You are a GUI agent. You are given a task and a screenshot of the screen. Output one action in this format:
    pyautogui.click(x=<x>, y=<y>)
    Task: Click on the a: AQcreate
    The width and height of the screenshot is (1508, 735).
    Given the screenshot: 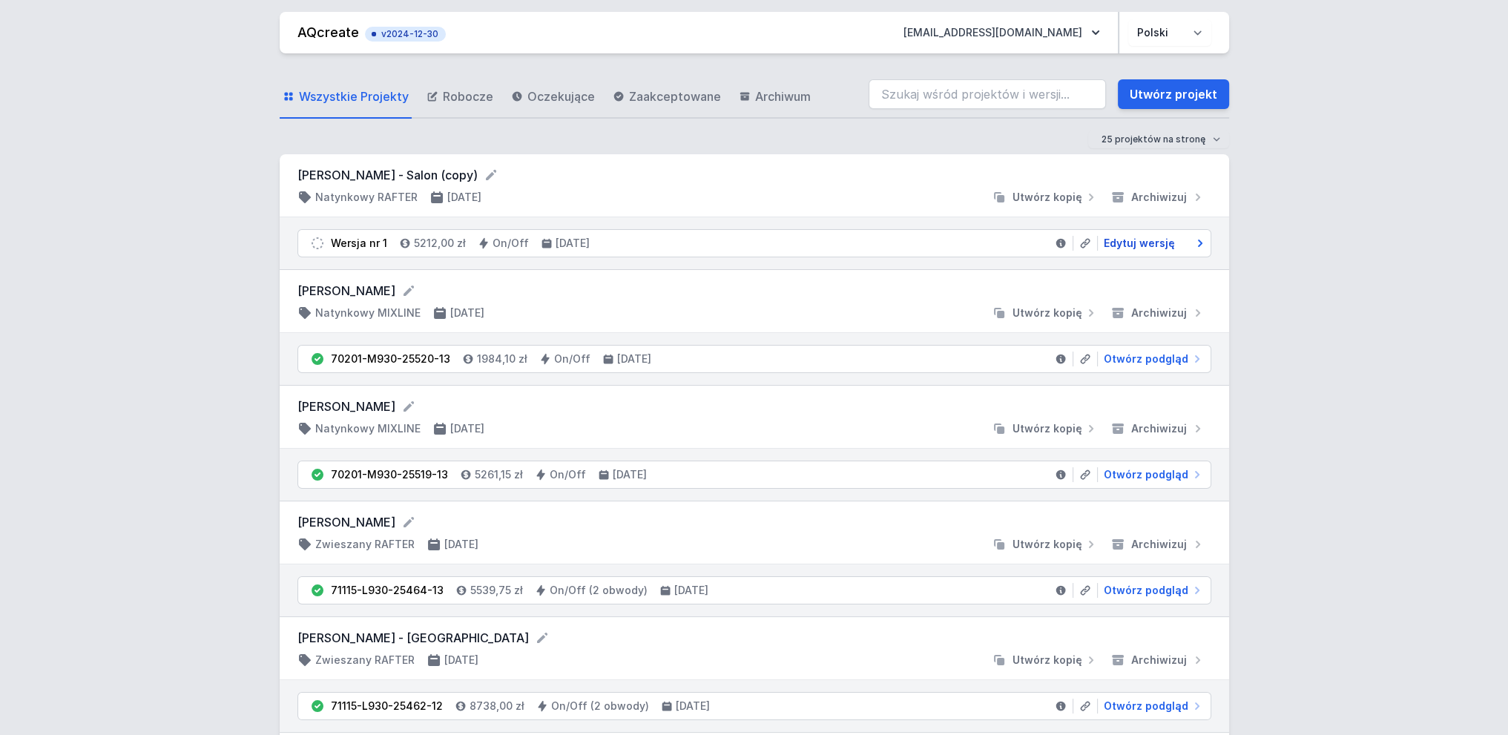 What is the action you would take?
    pyautogui.click(x=328, y=32)
    